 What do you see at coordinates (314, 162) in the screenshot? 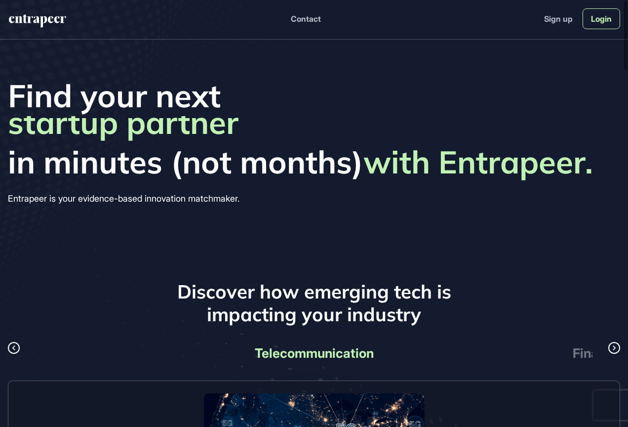
I see `span: in minutes (not months)` at bounding box center [314, 162].